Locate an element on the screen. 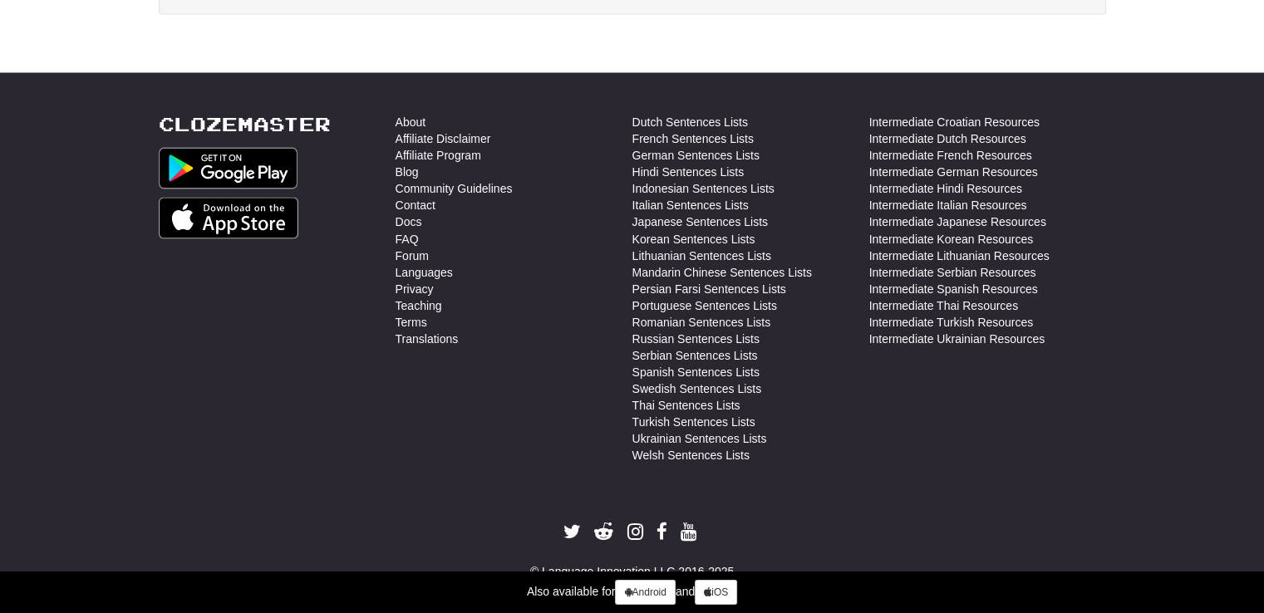 This screenshot has width=1264, height=613. a: Docs is located at coordinates (409, 222).